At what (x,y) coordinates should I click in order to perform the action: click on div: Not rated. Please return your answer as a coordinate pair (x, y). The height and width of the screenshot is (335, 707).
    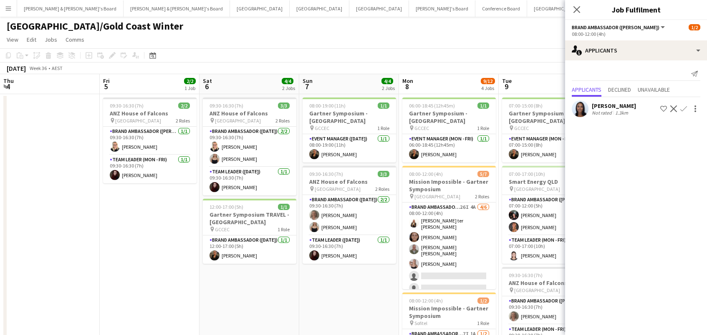
    Looking at the image, I should click on (603, 113).